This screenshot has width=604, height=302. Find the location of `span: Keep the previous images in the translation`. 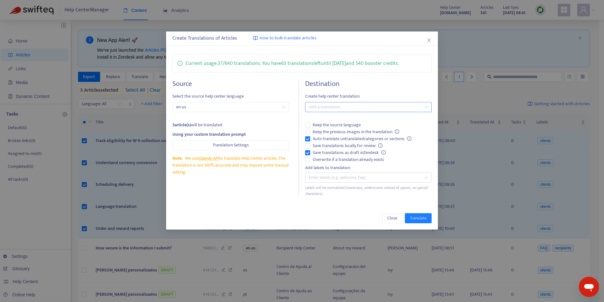

span: Keep the previous images in the translation is located at coordinates (356, 132).